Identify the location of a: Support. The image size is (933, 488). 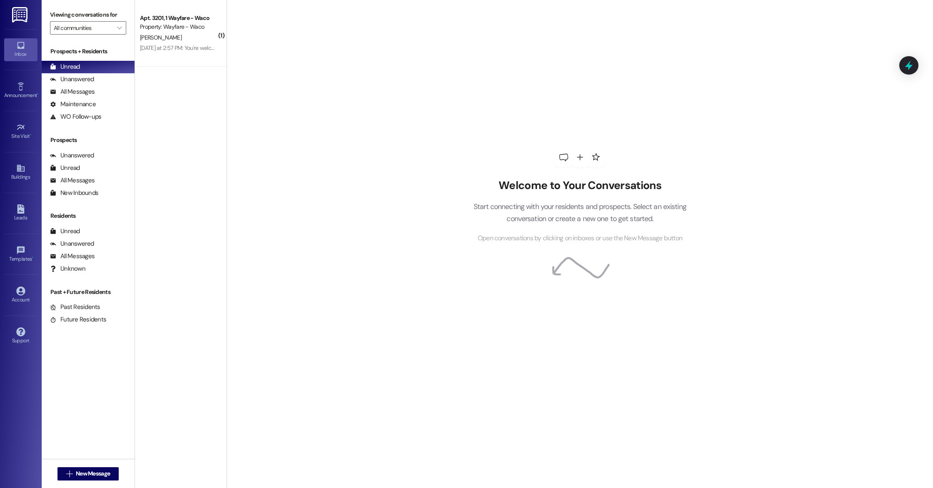
(21, 336).